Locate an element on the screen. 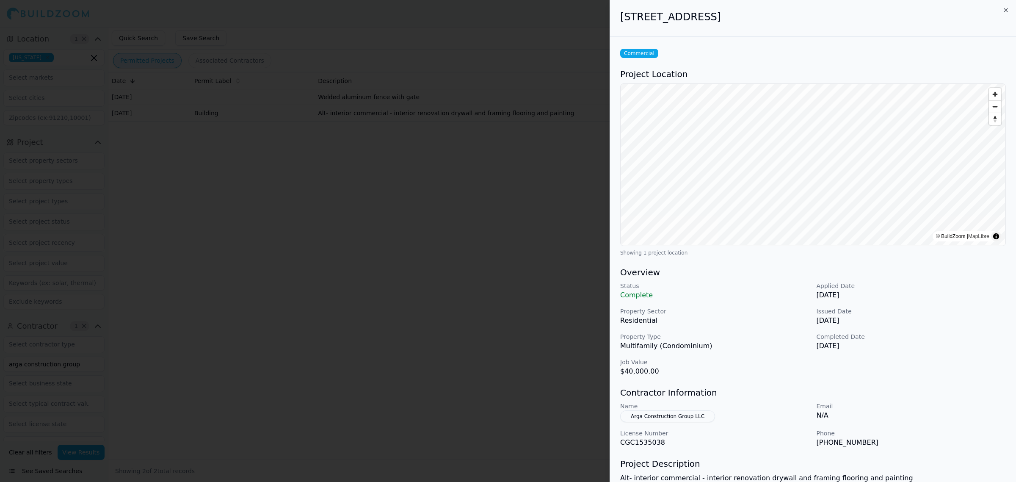 This screenshot has height=482, width=1016. h3: Contractor Information is located at coordinates (812, 392).